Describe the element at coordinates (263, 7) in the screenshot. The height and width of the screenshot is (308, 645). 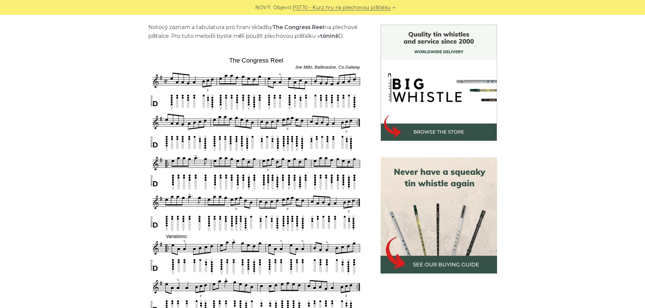
I see `font: NOVÝ:` at that location.